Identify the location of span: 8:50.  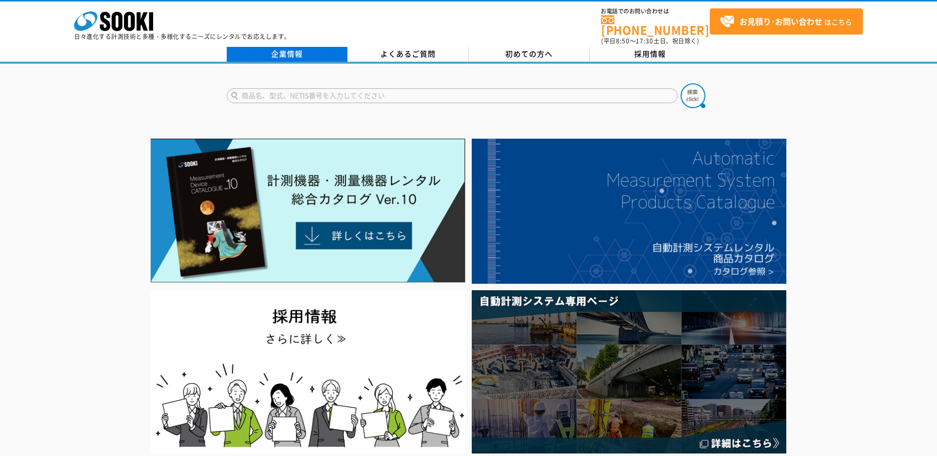
(623, 41).